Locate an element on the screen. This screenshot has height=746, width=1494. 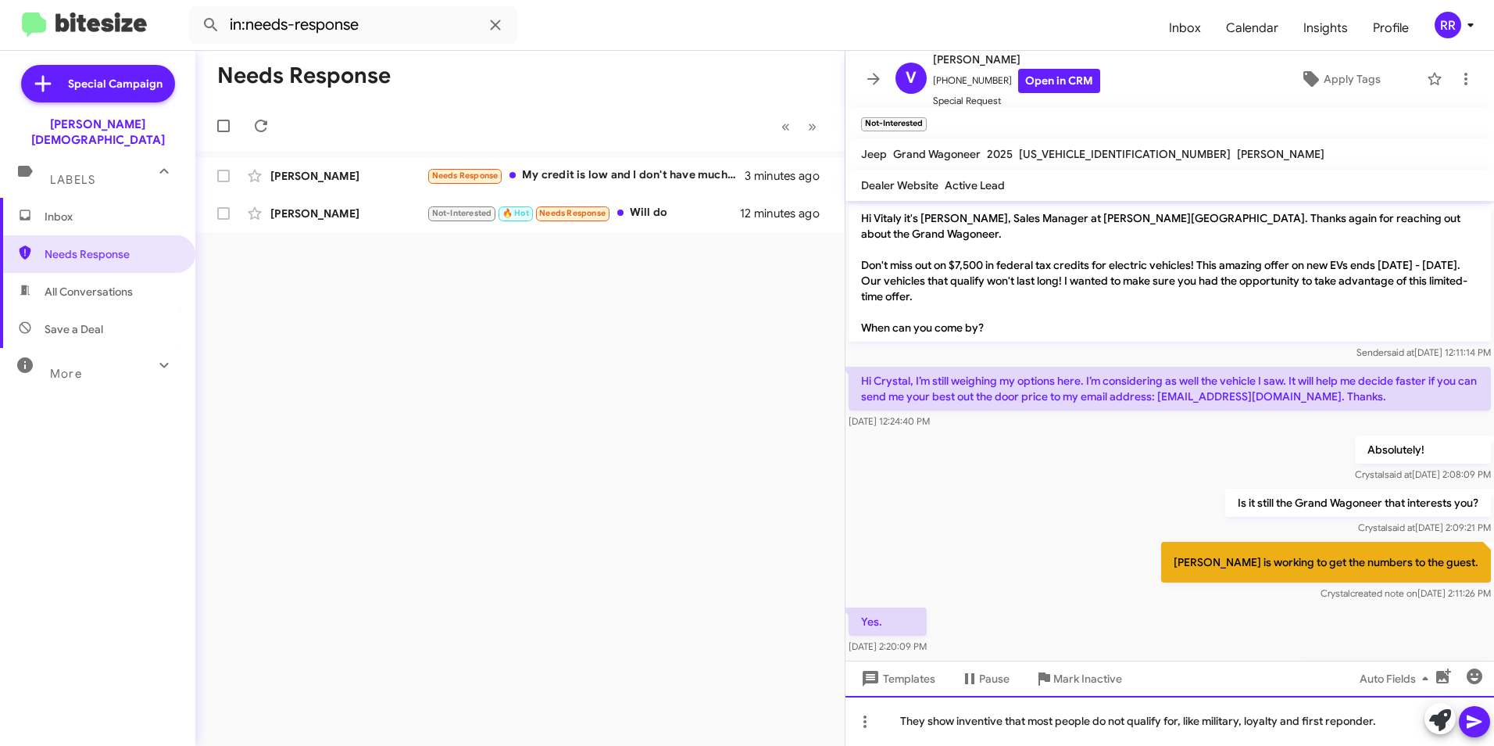
span: created note on is located at coordinates (1384, 592).